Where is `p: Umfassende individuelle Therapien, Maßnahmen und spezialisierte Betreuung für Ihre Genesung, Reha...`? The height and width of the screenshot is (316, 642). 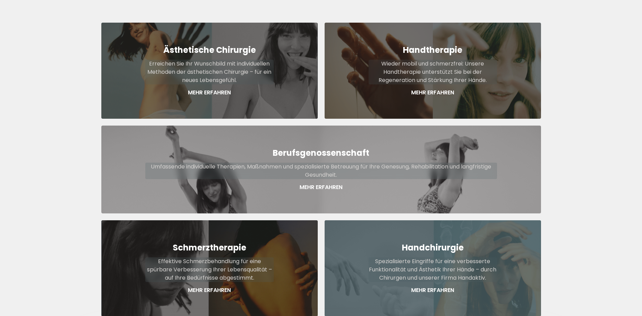 p: Umfassende individuelle Therapien, Maßnahmen und spezialisierte Betreuung für Ihre Genesung, Reha... is located at coordinates (321, 171).